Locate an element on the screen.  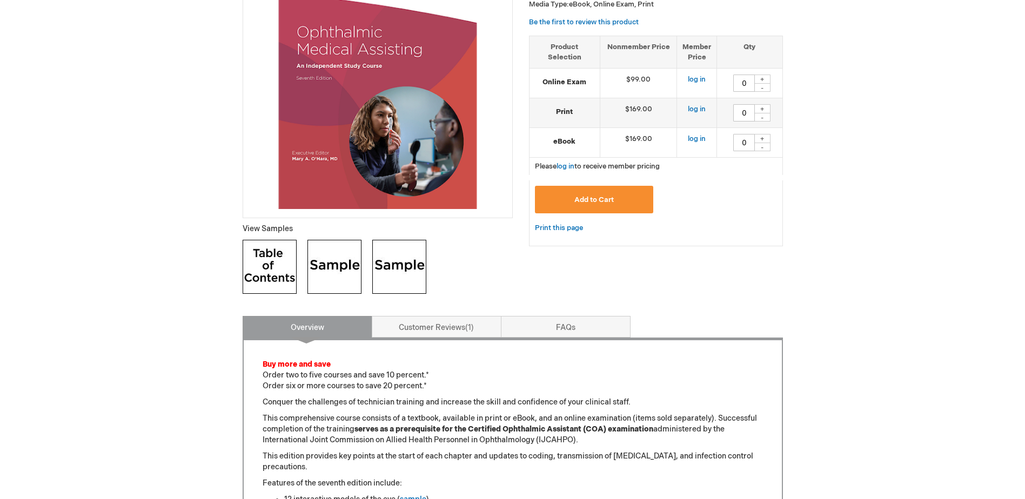
td: $99.00 is located at coordinates (638, 83).